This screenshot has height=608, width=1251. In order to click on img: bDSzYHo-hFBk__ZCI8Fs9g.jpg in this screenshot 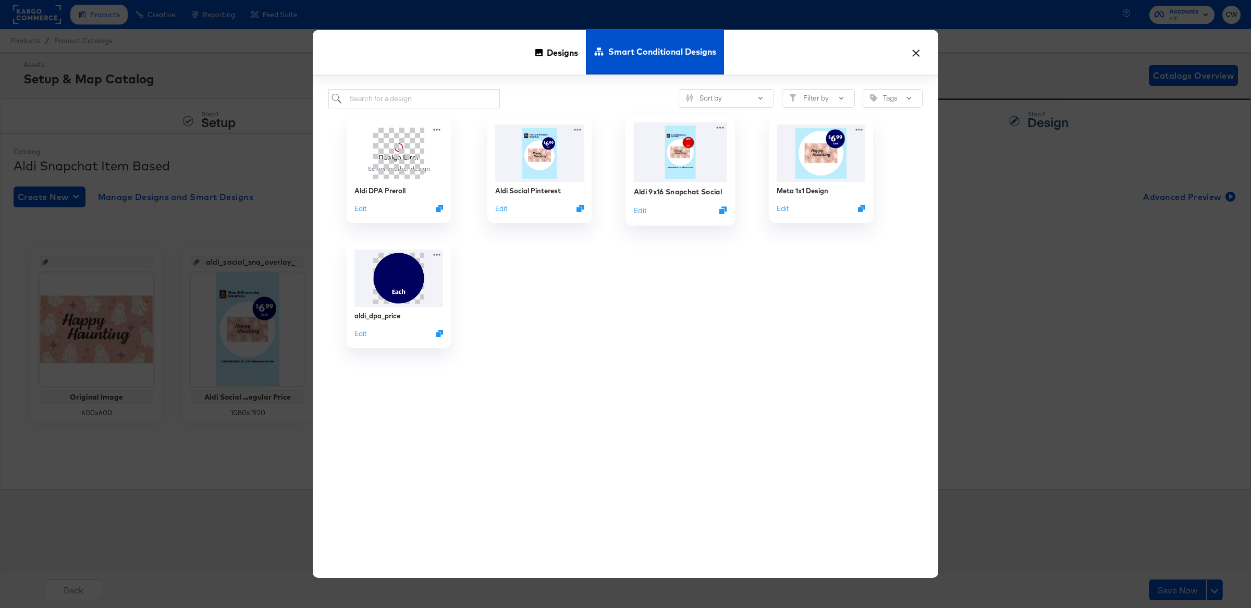, I will do `click(821, 153)`.